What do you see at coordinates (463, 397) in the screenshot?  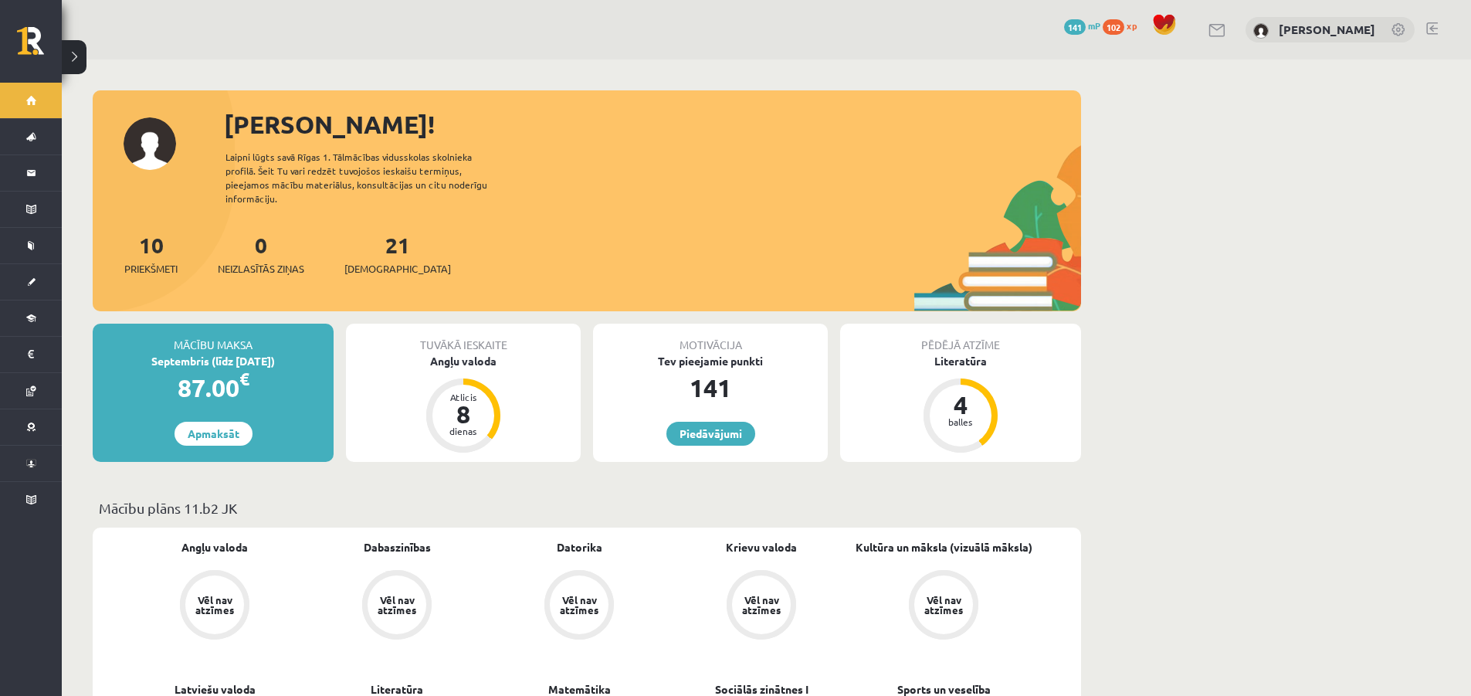 I see `div: Atlicis` at bounding box center [463, 397].